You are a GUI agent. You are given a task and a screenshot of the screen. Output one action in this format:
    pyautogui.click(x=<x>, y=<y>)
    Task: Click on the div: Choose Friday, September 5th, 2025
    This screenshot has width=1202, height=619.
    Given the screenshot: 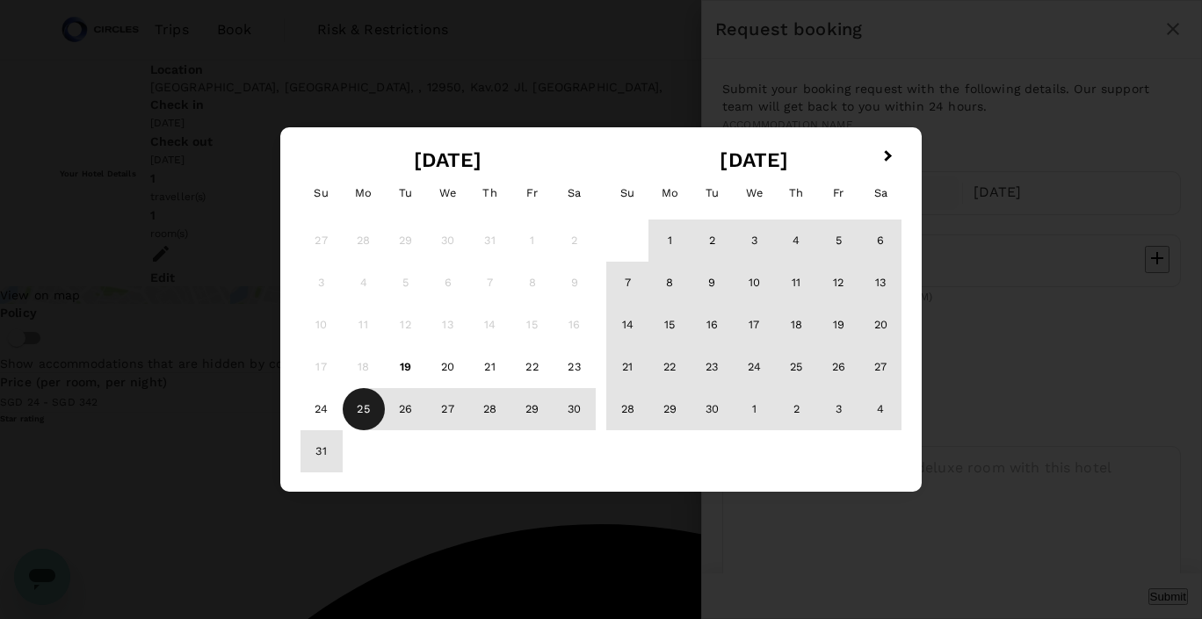 What is the action you would take?
    pyautogui.click(x=838, y=241)
    